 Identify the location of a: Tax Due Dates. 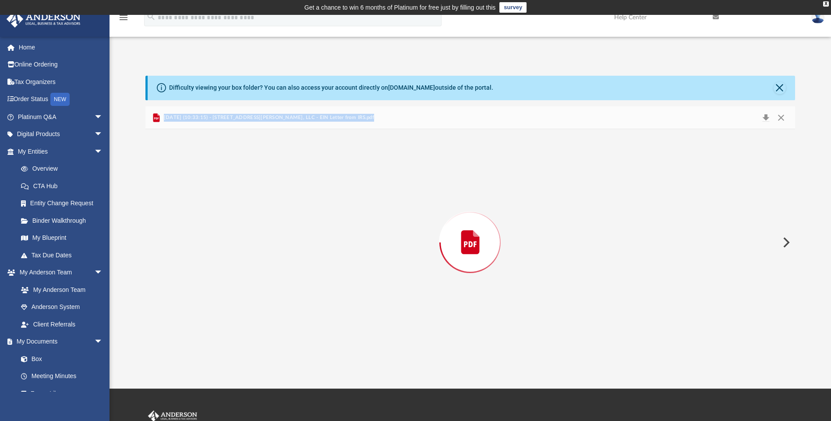
(64, 255).